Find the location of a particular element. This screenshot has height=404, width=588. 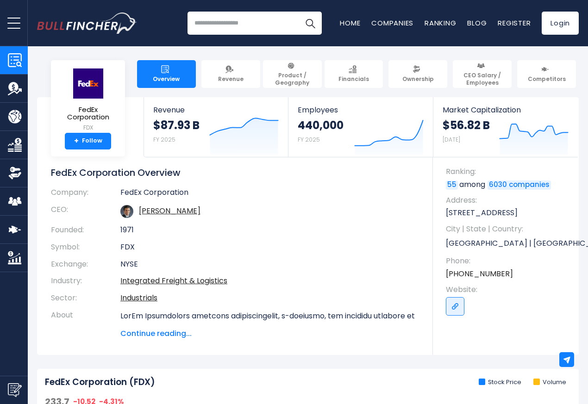

a: Go to homepage is located at coordinates (87, 23).